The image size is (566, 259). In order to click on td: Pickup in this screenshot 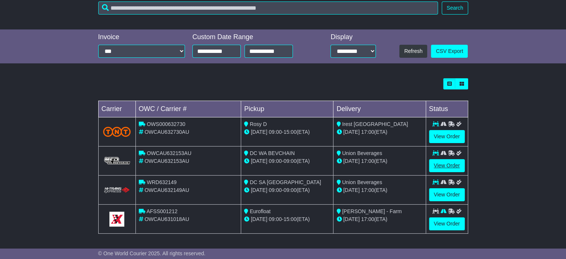, I will do `click(287, 109)`.